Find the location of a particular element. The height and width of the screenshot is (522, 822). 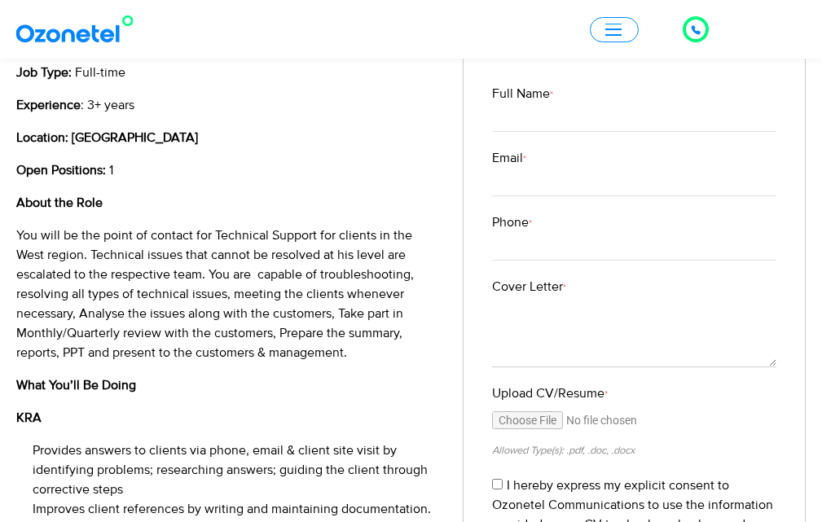

label: Phone is located at coordinates (634, 222).